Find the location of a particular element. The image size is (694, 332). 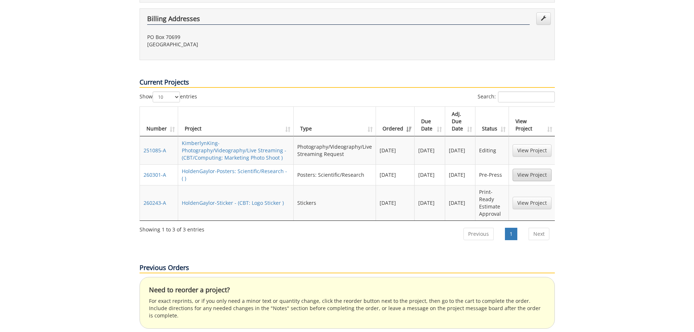

th: Adj. Due Date: activate to sort column ascending is located at coordinates (461, 121).